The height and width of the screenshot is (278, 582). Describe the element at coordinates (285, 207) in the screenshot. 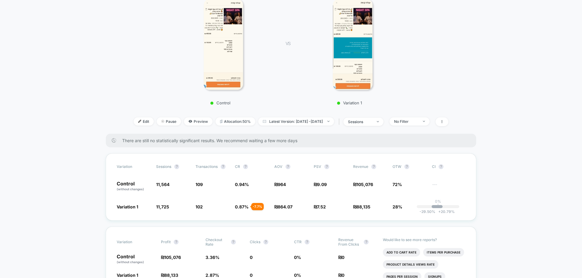

I see `span: 864.07` at that location.